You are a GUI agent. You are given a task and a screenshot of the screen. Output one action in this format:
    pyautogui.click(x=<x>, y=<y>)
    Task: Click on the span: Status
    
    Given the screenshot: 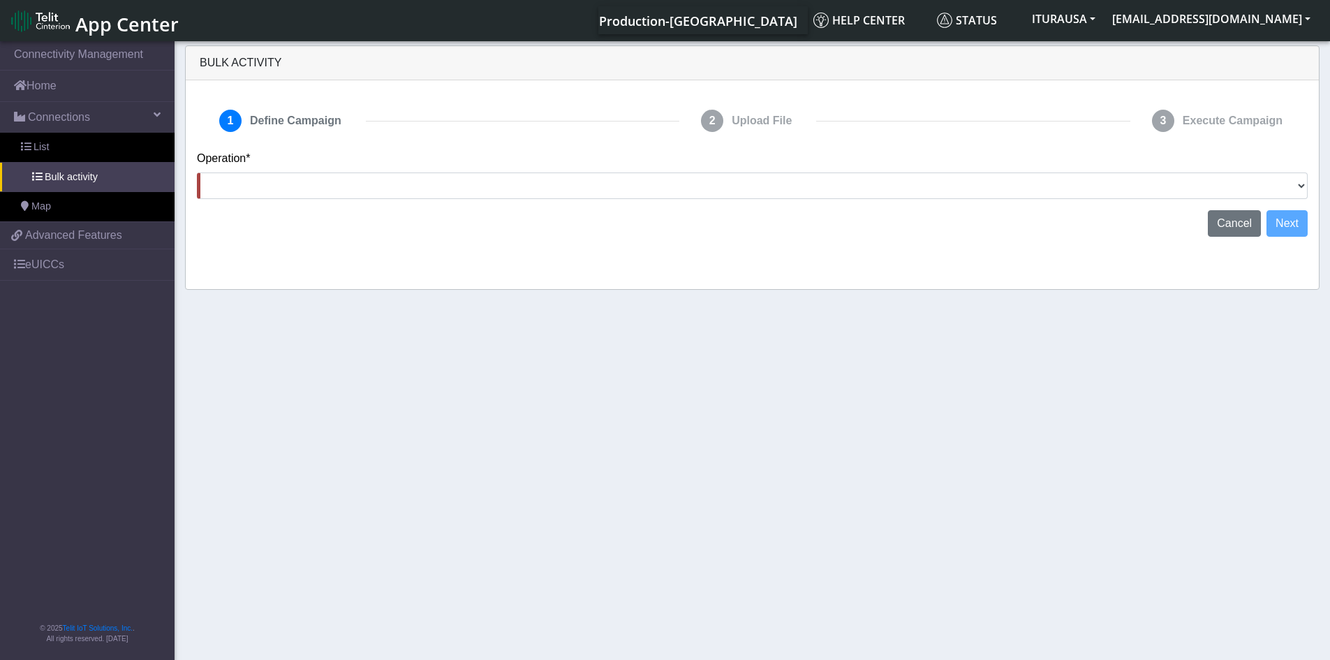 What is the action you would take?
    pyautogui.click(x=967, y=20)
    